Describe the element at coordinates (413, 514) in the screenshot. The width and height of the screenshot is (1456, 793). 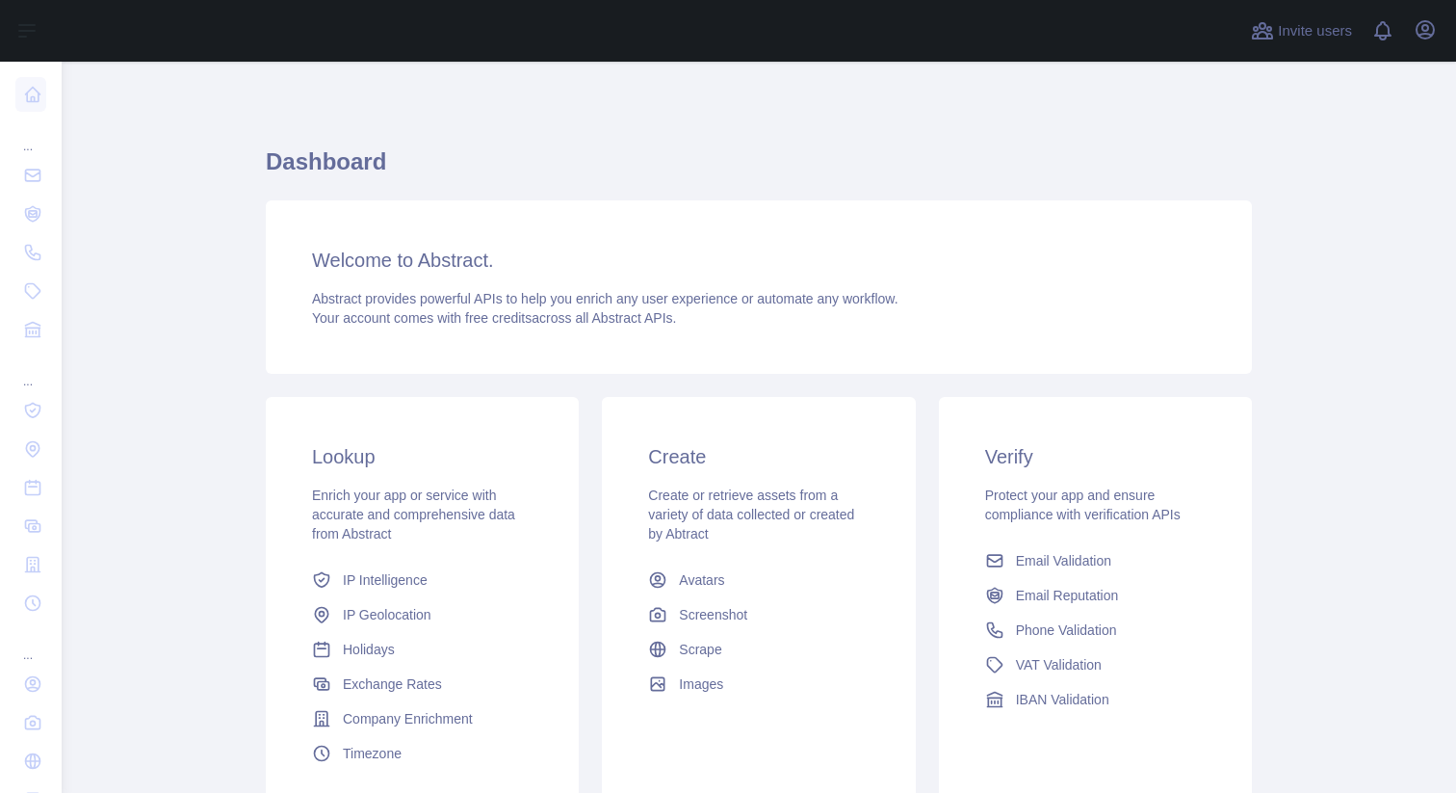
I see `span: Enrich your app or service with accurate and comprehensive data from Abstract` at that location.